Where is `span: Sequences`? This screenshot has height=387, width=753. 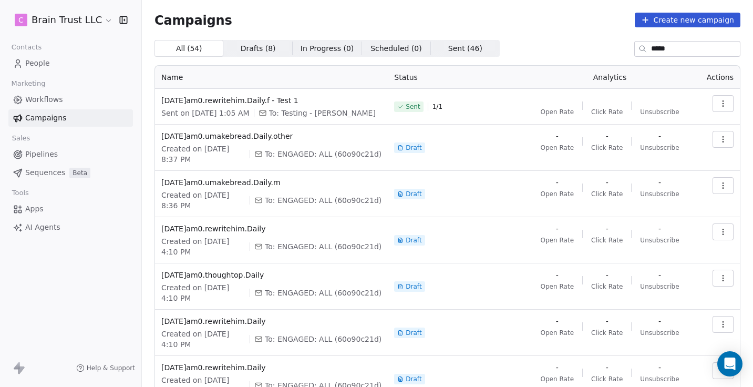 span: Sequences is located at coordinates (45, 172).